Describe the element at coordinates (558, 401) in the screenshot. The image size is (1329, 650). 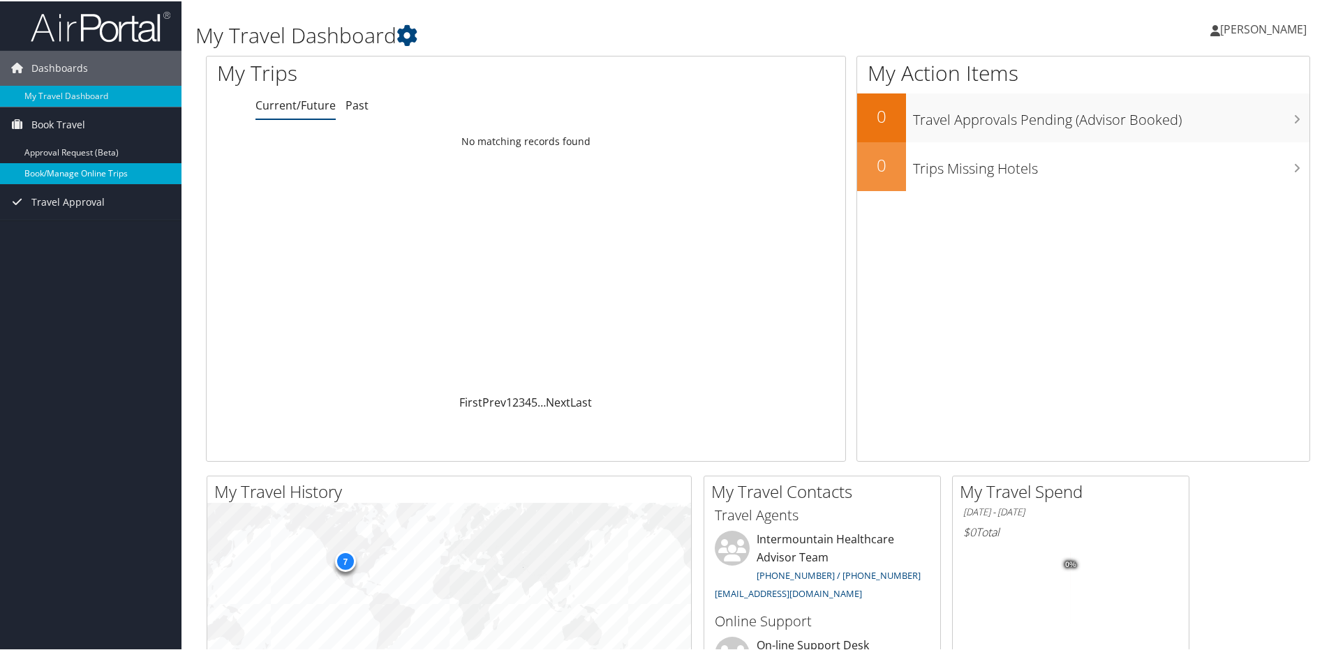
I see `a: Next` at that location.